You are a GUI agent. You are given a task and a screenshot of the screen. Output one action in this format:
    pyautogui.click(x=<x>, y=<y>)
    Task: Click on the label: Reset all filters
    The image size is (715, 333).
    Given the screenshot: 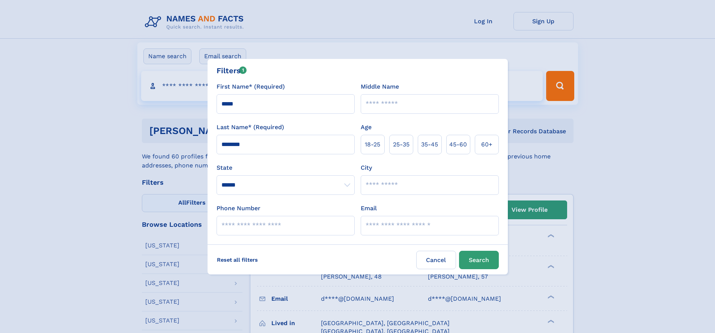 What is the action you would take?
    pyautogui.click(x=237, y=260)
    